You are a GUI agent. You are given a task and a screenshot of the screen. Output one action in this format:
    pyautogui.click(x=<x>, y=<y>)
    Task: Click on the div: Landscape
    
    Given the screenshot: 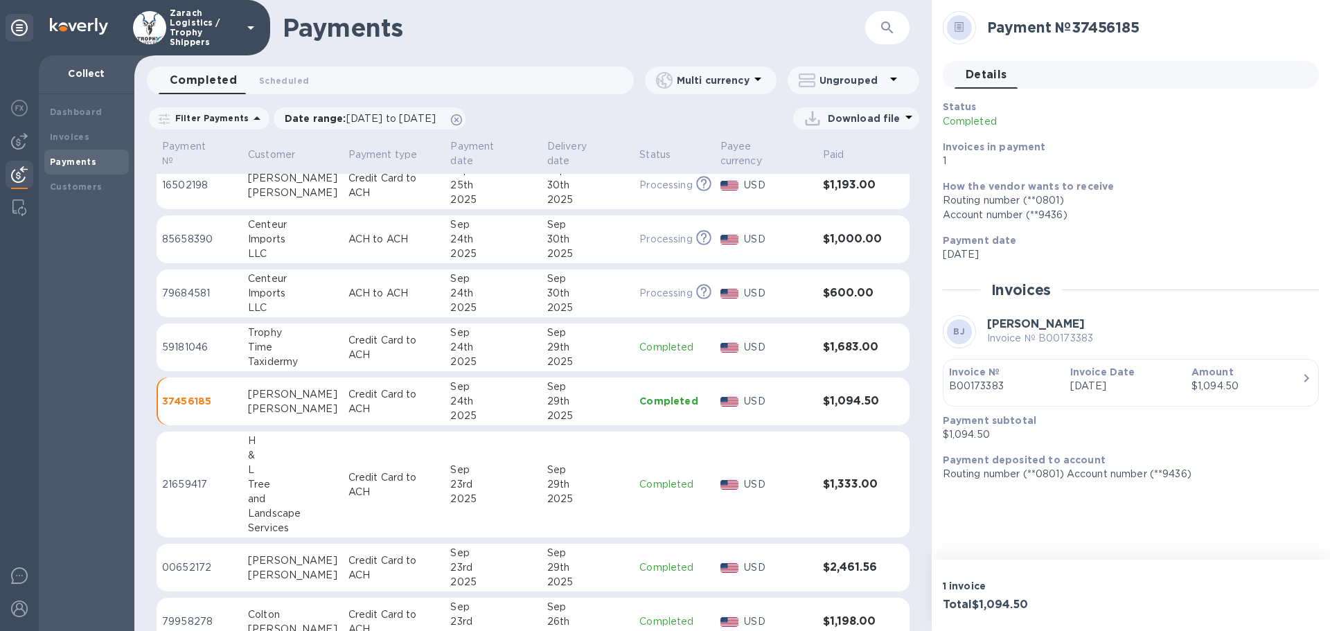 What is the action you would take?
    pyautogui.click(x=292, y=513)
    